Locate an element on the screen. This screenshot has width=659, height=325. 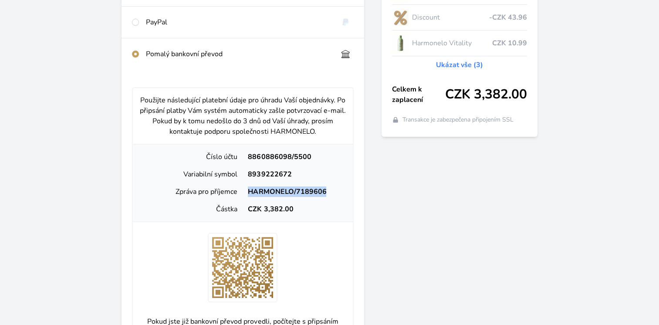
a: Ukázat vše (3) is located at coordinates (460, 65).